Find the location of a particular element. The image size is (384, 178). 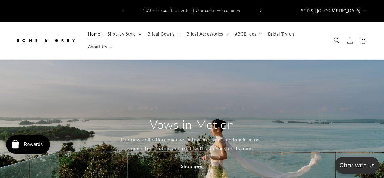

a: Home is located at coordinates (94, 34).